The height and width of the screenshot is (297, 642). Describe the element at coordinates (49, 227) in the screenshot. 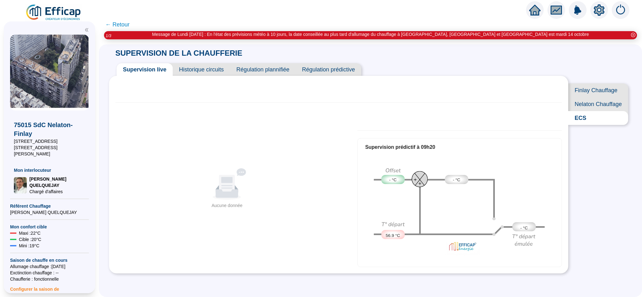

I see `span: Mon confort cible` at that location.